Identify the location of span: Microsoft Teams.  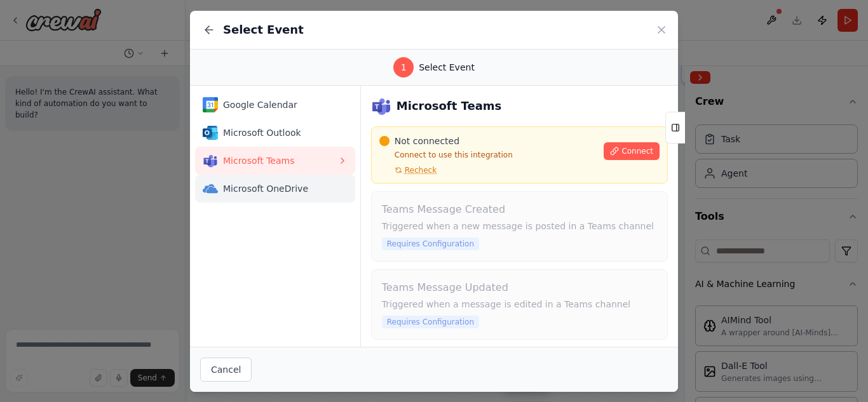
(280, 161).